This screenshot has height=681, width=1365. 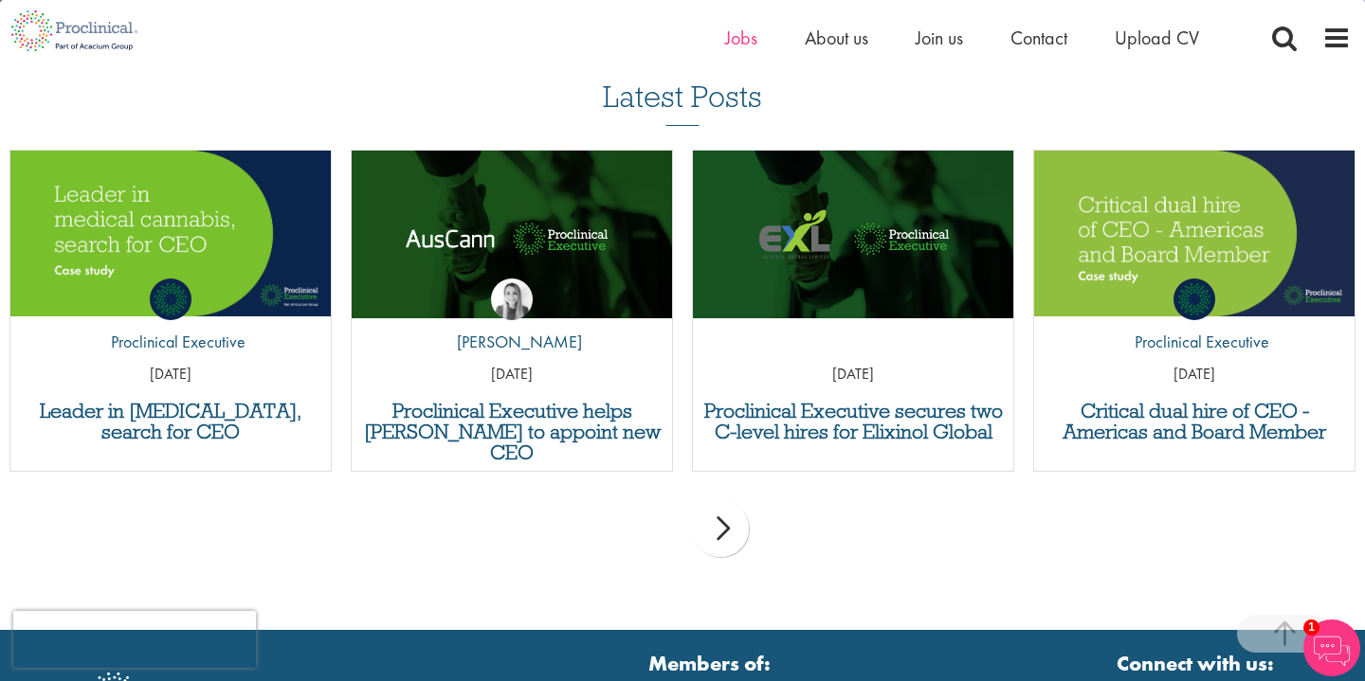 What do you see at coordinates (1039, 38) in the screenshot?
I see `span: Contact` at bounding box center [1039, 38].